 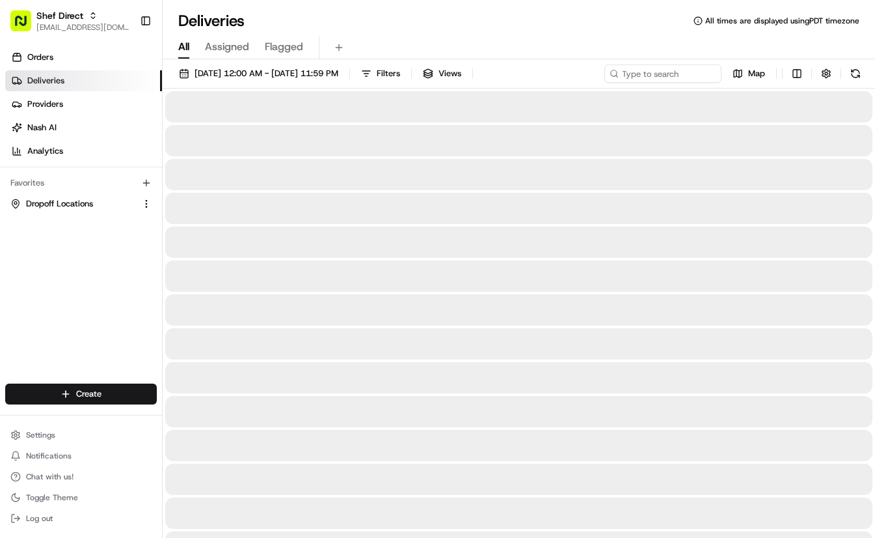 I want to click on button: Views, so click(x=442, y=74).